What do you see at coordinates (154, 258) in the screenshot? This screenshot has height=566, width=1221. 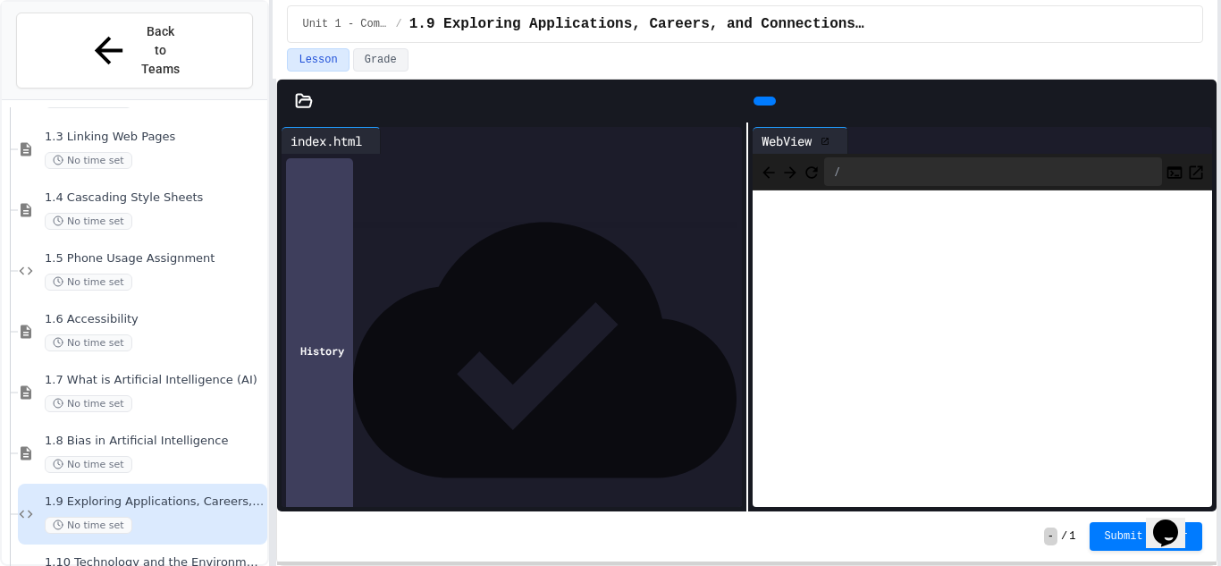 I see `span: 1.5 Phone Usage Assignment` at bounding box center [154, 258].